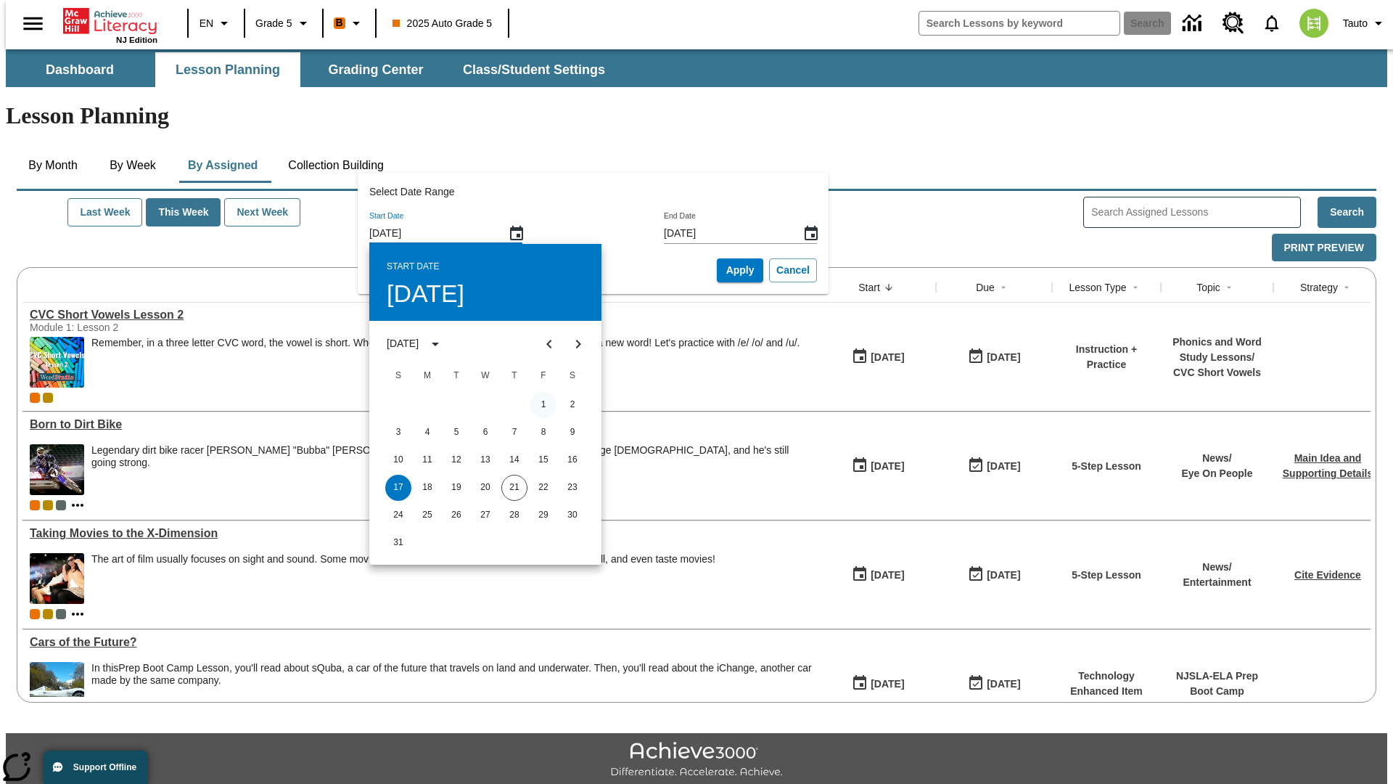  Describe the element at coordinates (514, 432) in the screenshot. I see `button: 7 August, 2025` at that location.